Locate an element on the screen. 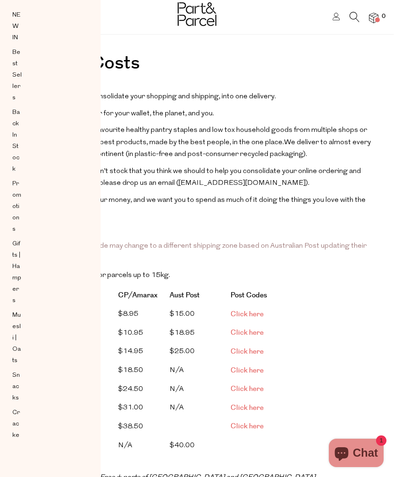  td: $10.95 is located at coordinates (140, 333).